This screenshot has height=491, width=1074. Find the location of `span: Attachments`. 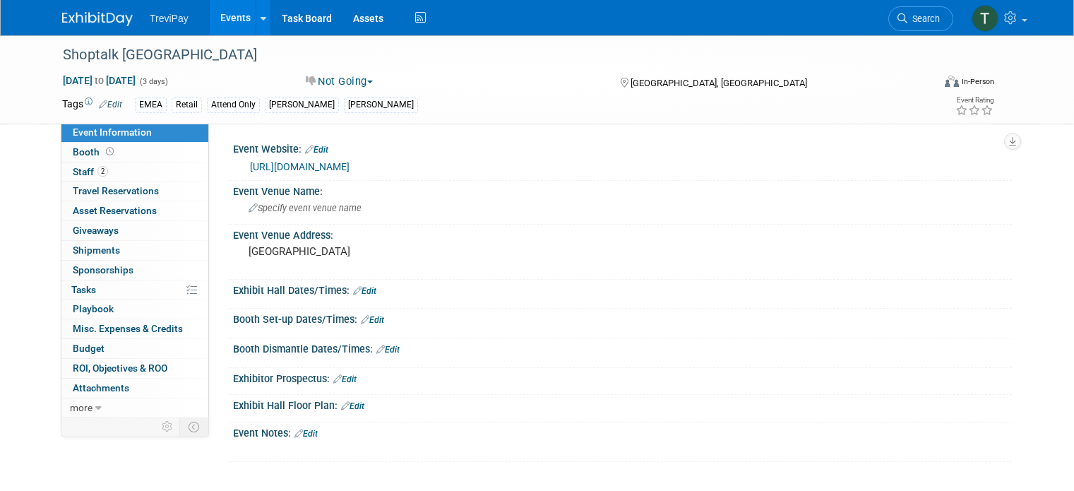

span: Attachments is located at coordinates (101, 388).